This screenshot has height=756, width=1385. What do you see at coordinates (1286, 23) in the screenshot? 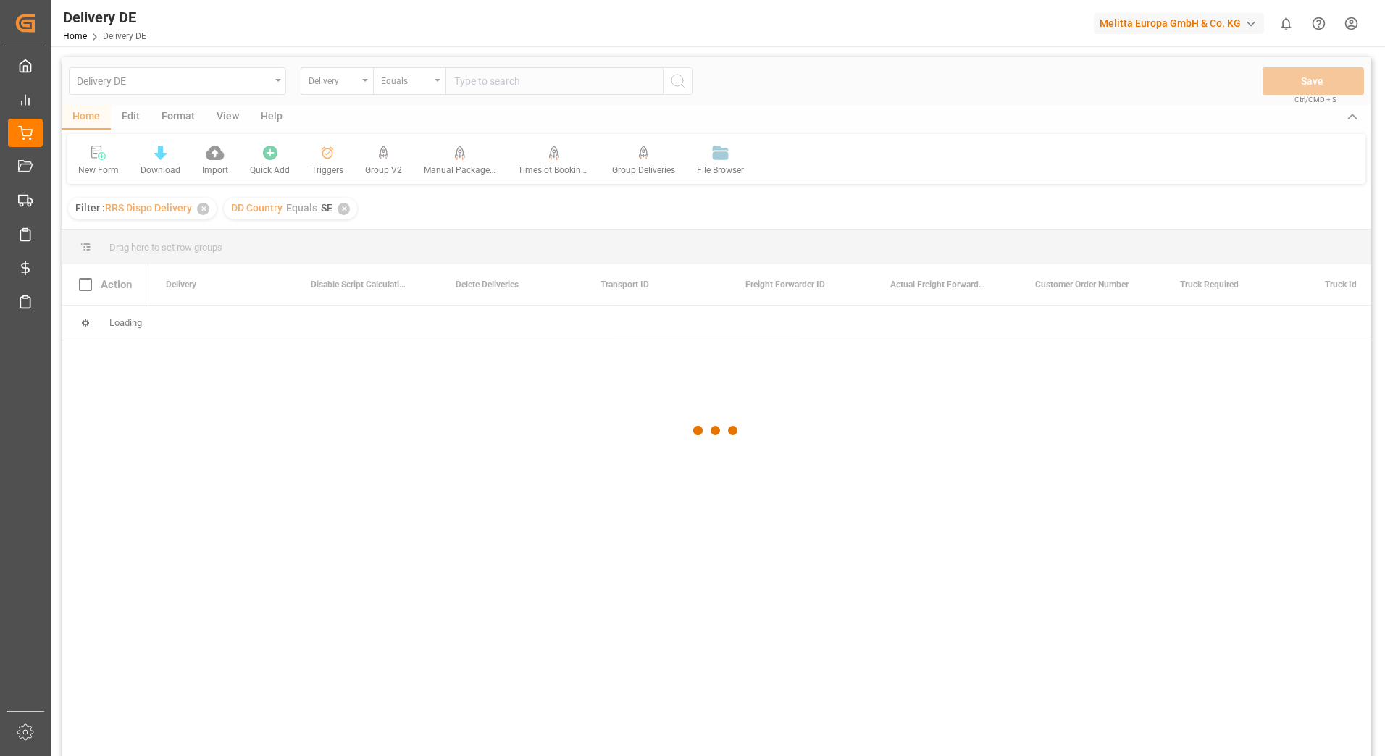
I see `button: show 0 new notifications` at bounding box center [1286, 23].